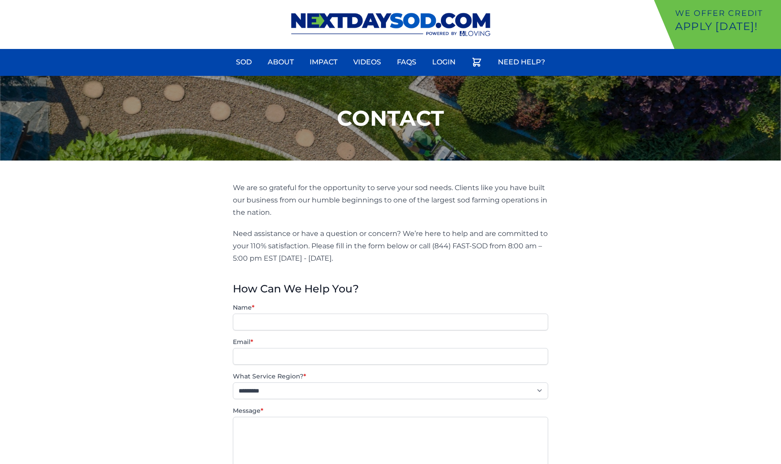  Describe the element at coordinates (444, 62) in the screenshot. I see `a: Login` at that location.